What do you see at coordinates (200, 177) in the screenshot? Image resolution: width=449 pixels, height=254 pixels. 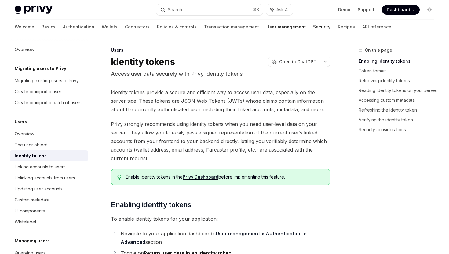 I see `a: Privy Dashboard` at bounding box center [200, 177].